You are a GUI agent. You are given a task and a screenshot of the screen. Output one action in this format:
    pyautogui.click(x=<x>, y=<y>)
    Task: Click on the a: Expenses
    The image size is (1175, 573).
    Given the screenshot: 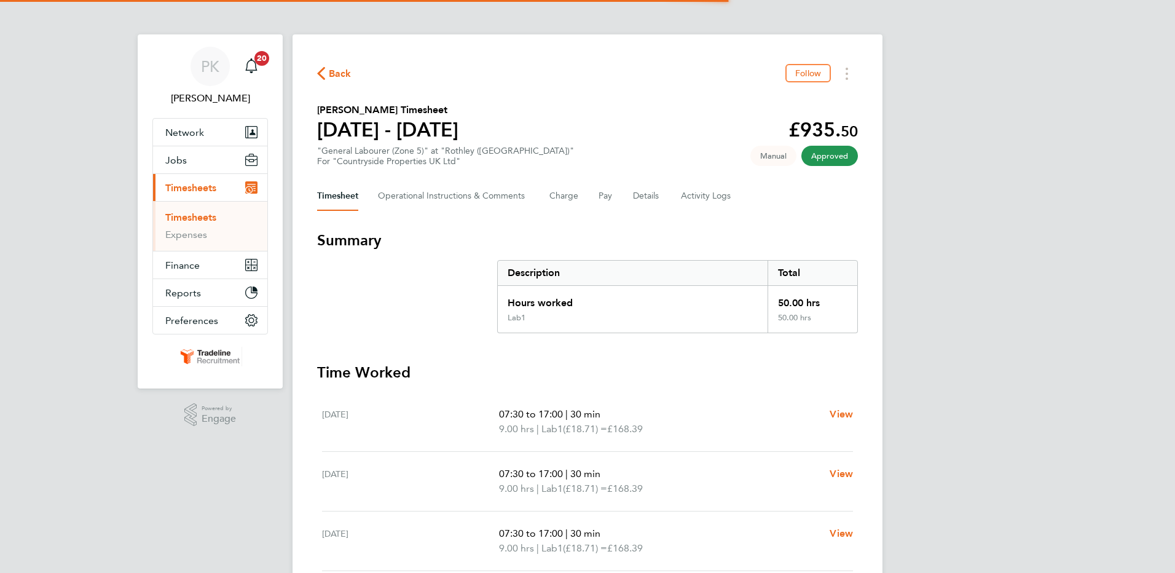 What is the action you would take?
    pyautogui.click(x=186, y=234)
    